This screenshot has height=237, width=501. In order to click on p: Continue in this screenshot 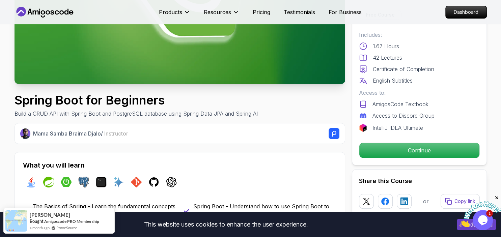, I will do `click(419, 150)`.